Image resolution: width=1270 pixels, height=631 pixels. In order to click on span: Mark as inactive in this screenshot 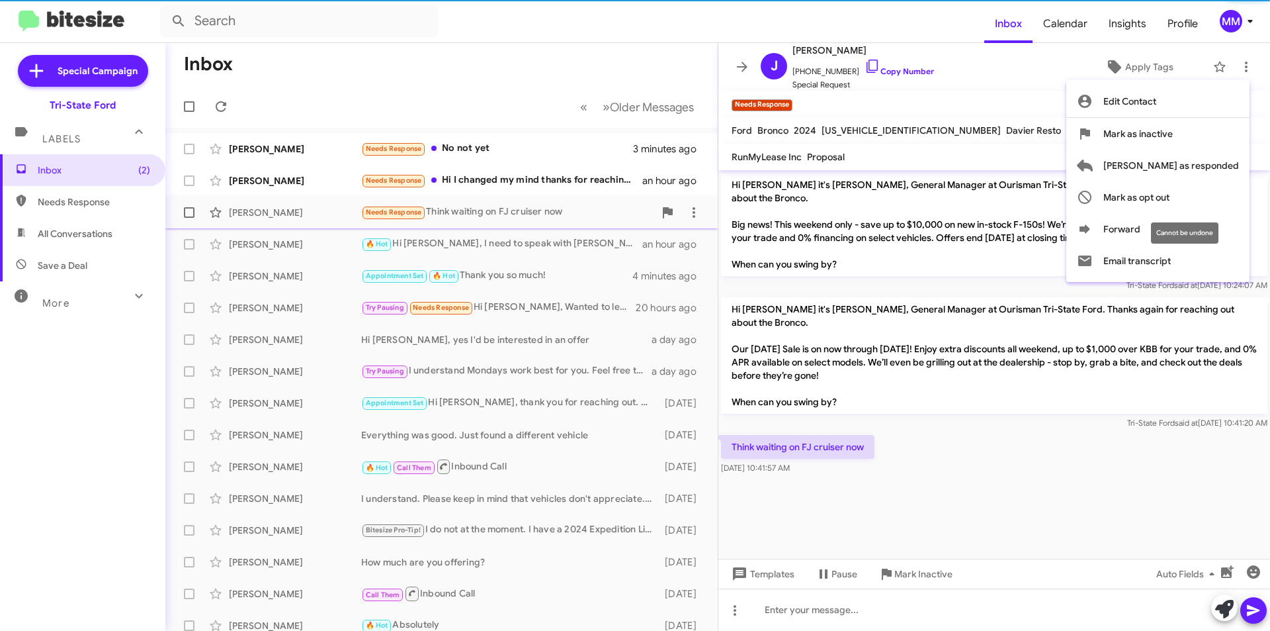, I will do `click(1138, 134)`.